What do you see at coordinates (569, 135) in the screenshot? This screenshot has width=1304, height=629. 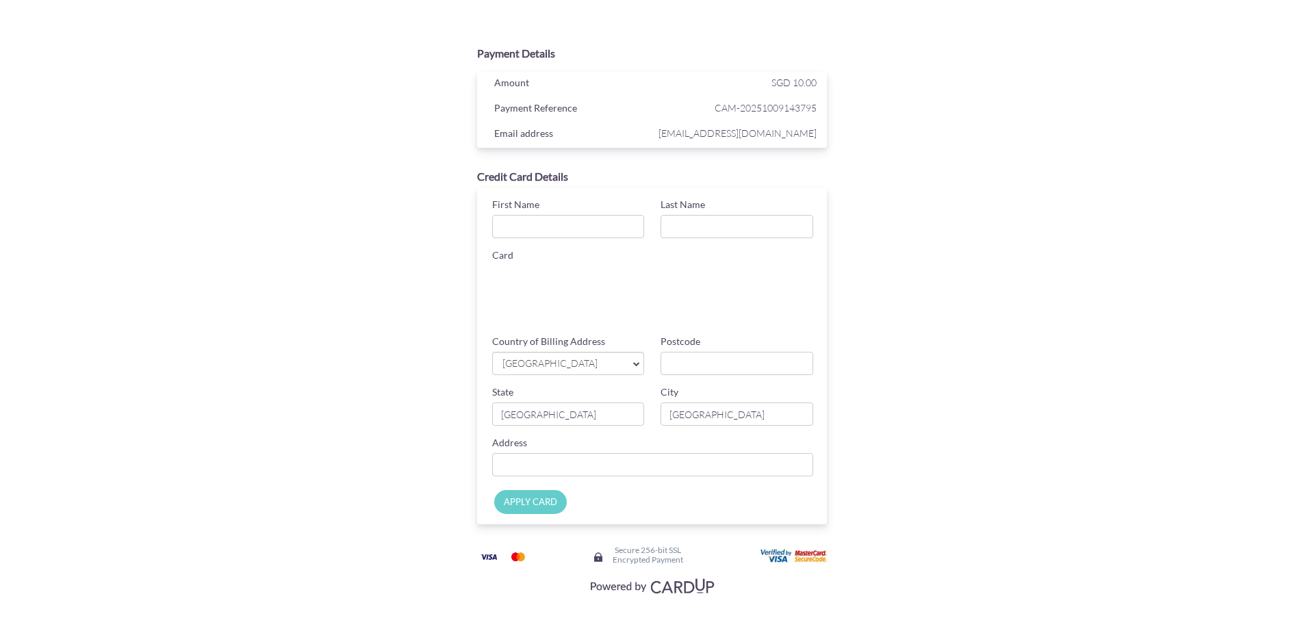 I see `div: Email address` at bounding box center [569, 135].